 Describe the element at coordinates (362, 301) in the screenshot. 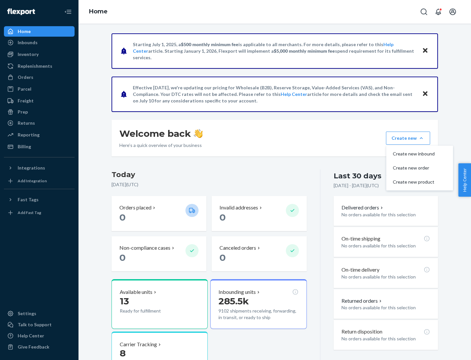

I see `button: Returned orders` at that location.